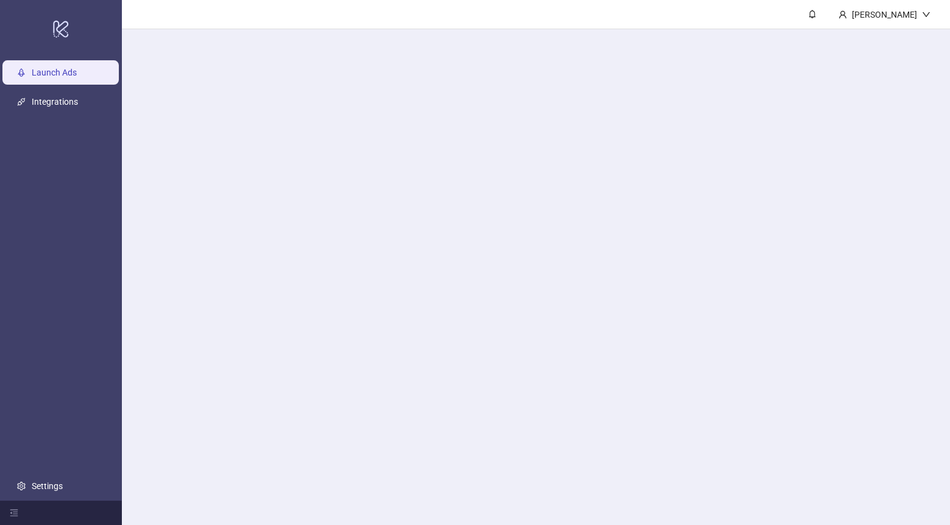  What do you see at coordinates (54, 73) in the screenshot?
I see `a: Launch Ads` at bounding box center [54, 73].